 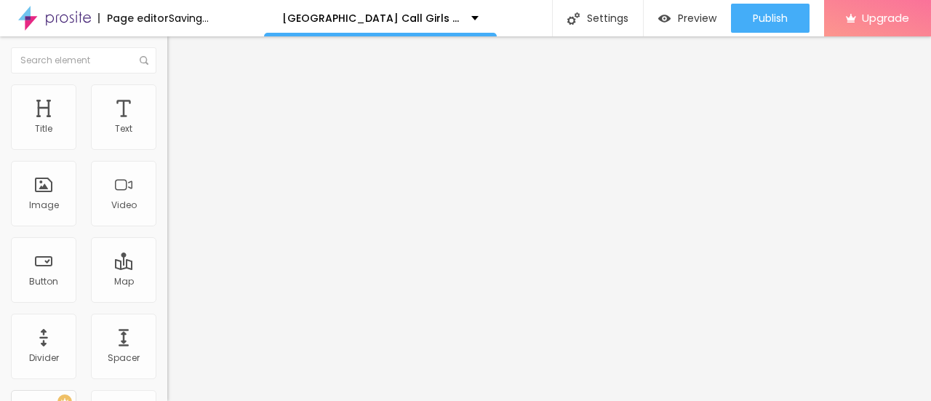 What do you see at coordinates (124, 358) in the screenshot?
I see `div: Spacer` at bounding box center [124, 358].